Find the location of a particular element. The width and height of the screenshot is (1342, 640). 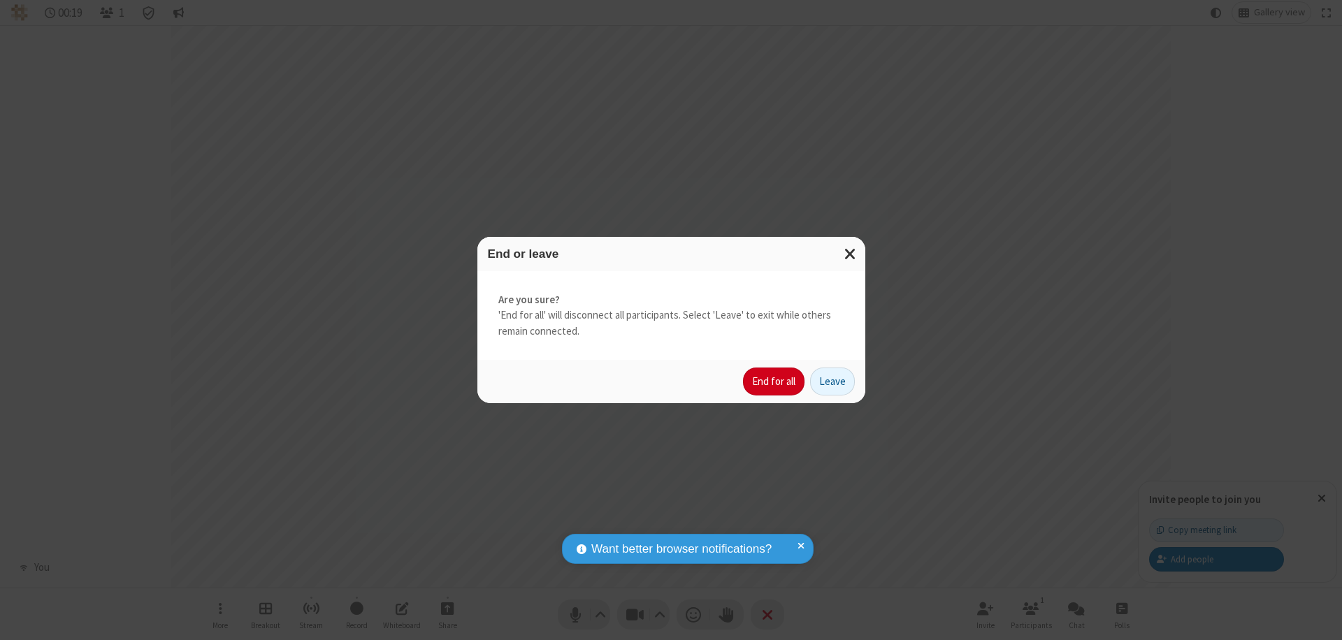

h3: End or leave is located at coordinates (671, 254).